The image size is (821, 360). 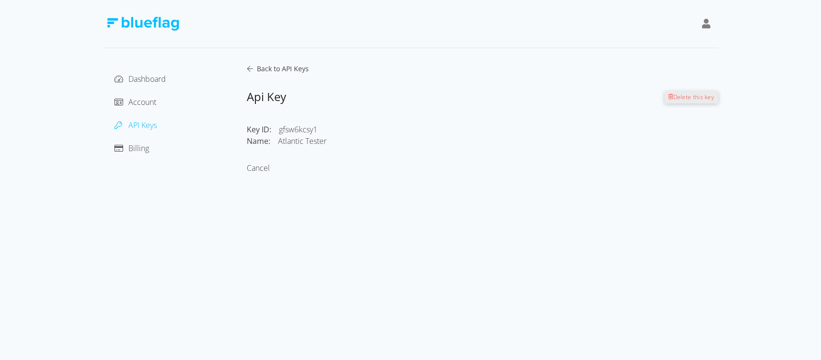 What do you see at coordinates (148, 79) in the screenshot?
I see `span: Dashboard` at bounding box center [148, 79].